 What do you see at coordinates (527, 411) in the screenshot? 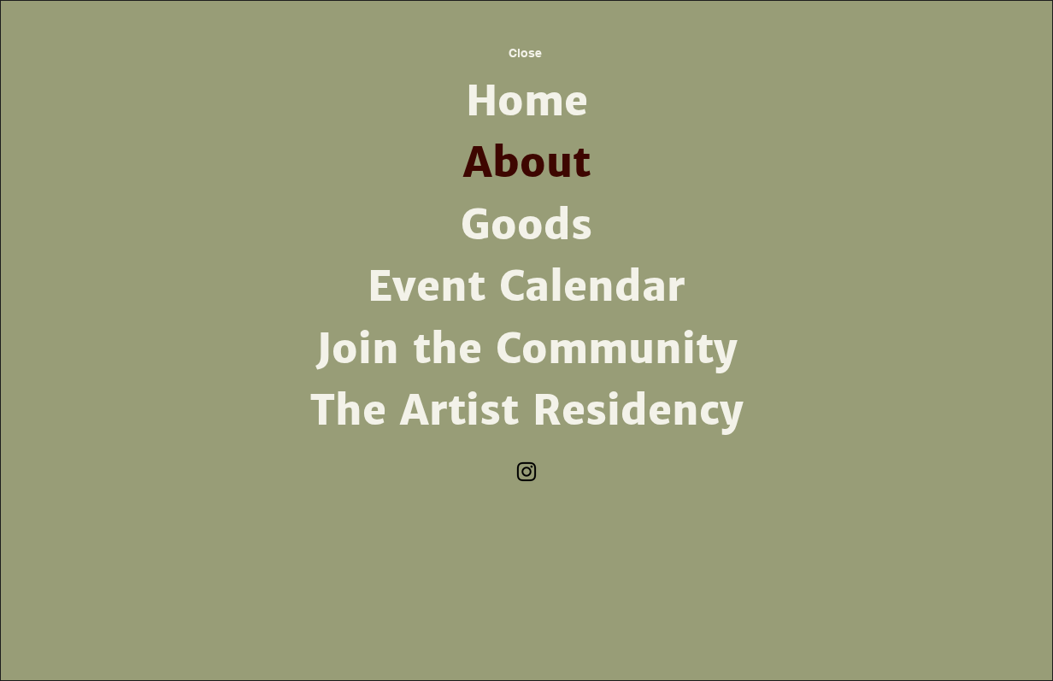
I see `a: The Artist Residency` at bounding box center [527, 411].